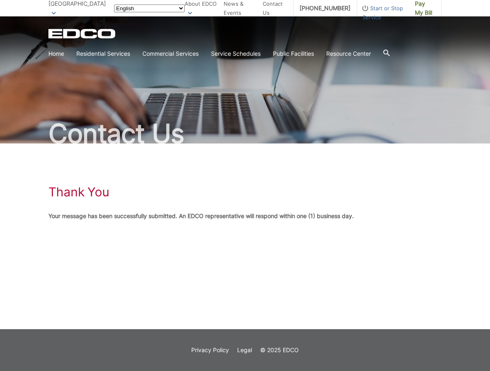  I want to click on h1: Thank You, so click(79, 192).